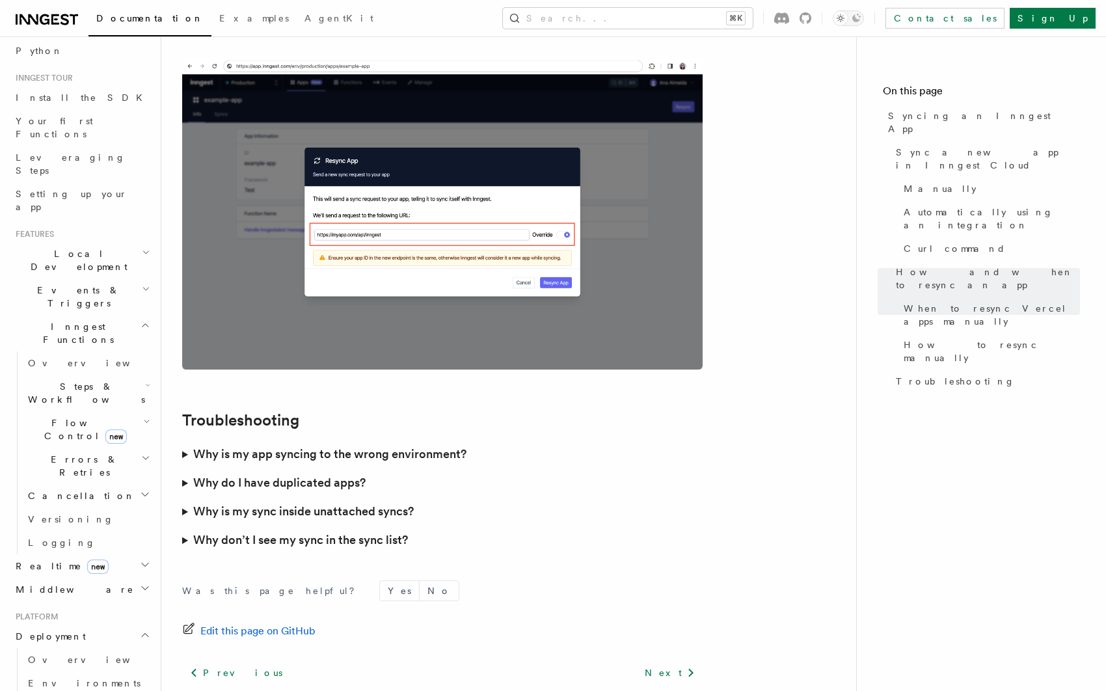  What do you see at coordinates (989, 351) in the screenshot?
I see `a: How to resync manually` at bounding box center [989, 351].